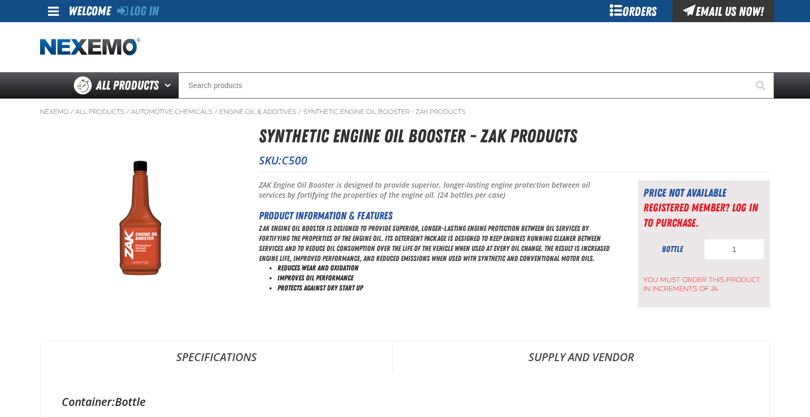  I want to click on img: Synthetic Engine Oil Booster - ZAK Products, so click(140, 221).